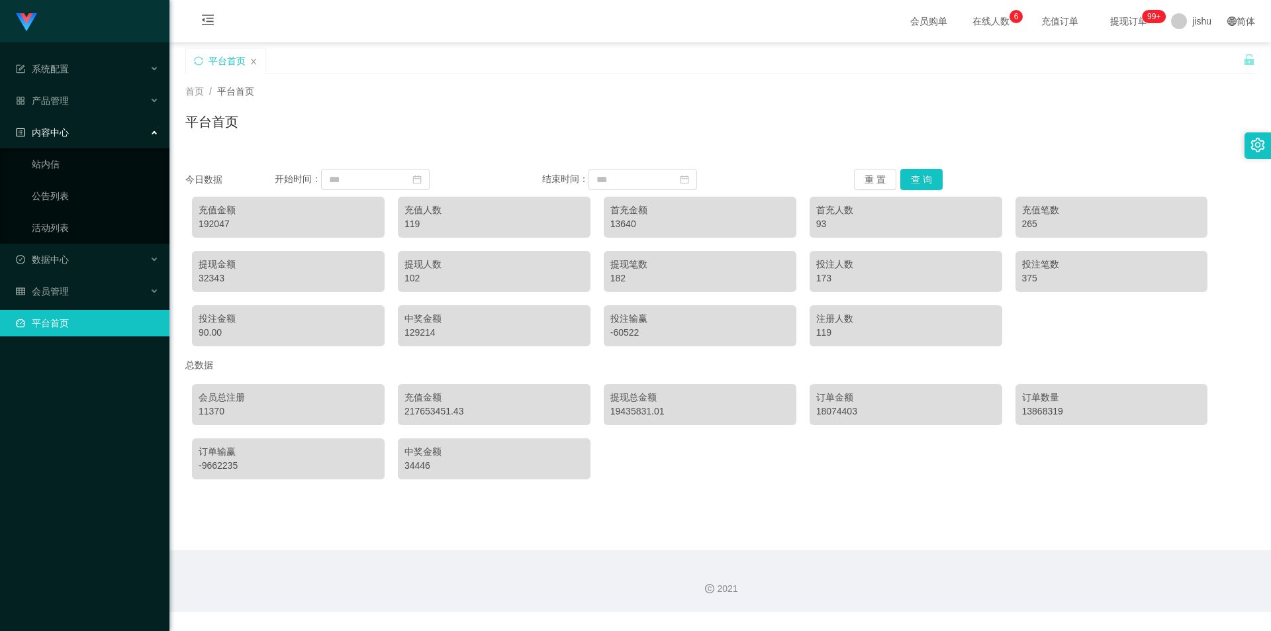 The width and height of the screenshot is (1271, 631). What do you see at coordinates (905, 397) in the screenshot?
I see `div: 订单金额` at bounding box center [905, 397].